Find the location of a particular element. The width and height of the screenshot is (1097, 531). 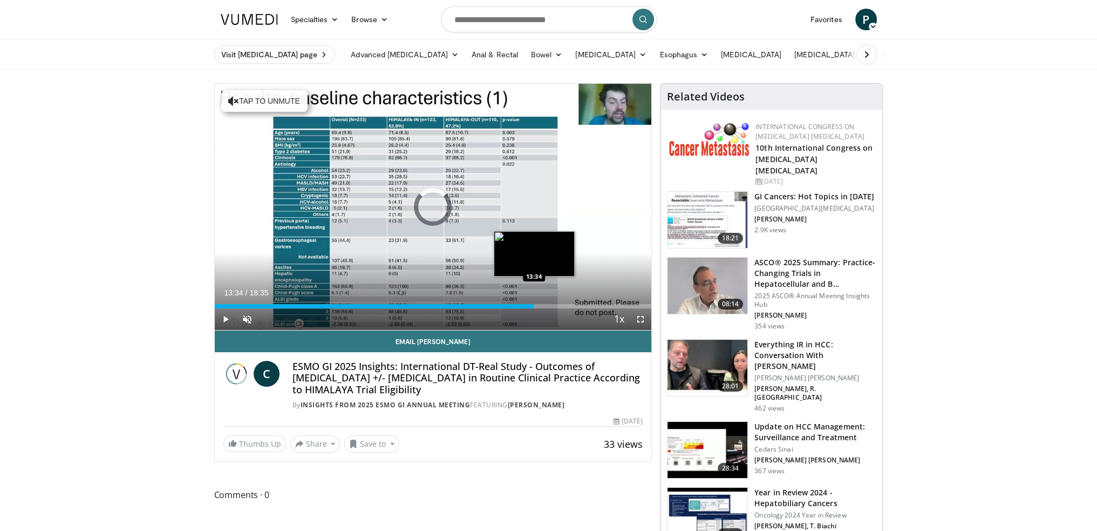

span: Comments 0 is located at coordinates (433, 494).